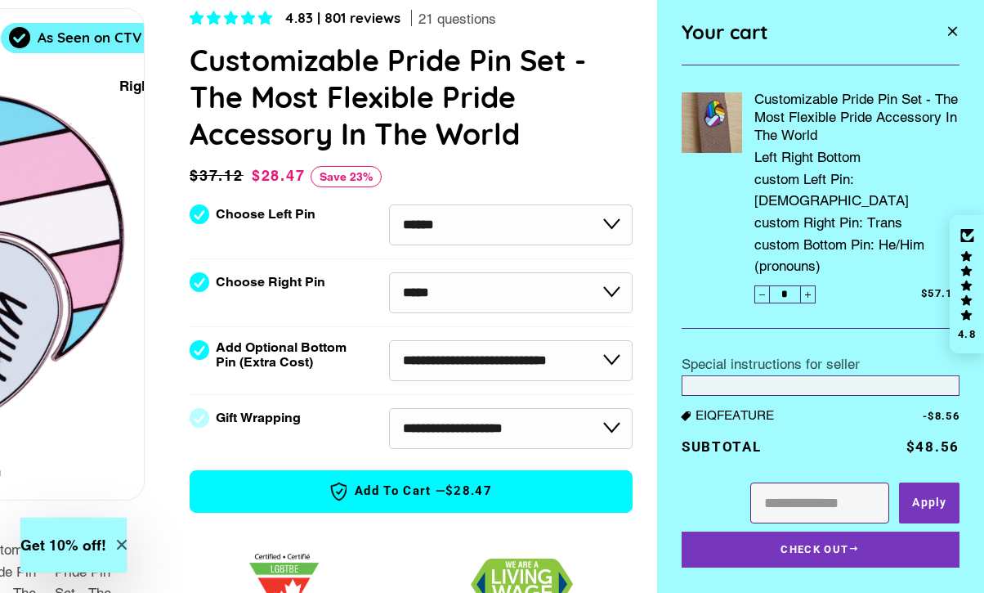 This screenshot has height=593, width=984. I want to click on label: Add Optional Bottom Pin (Extra Cost), so click(284, 355).